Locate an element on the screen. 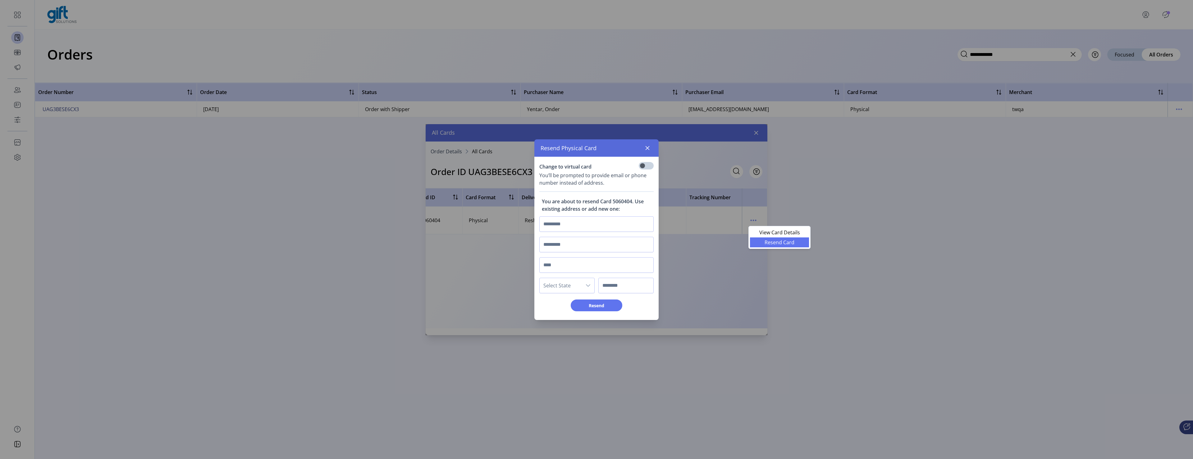 This screenshot has width=1193, height=459. span: Resend is located at coordinates (596, 305).